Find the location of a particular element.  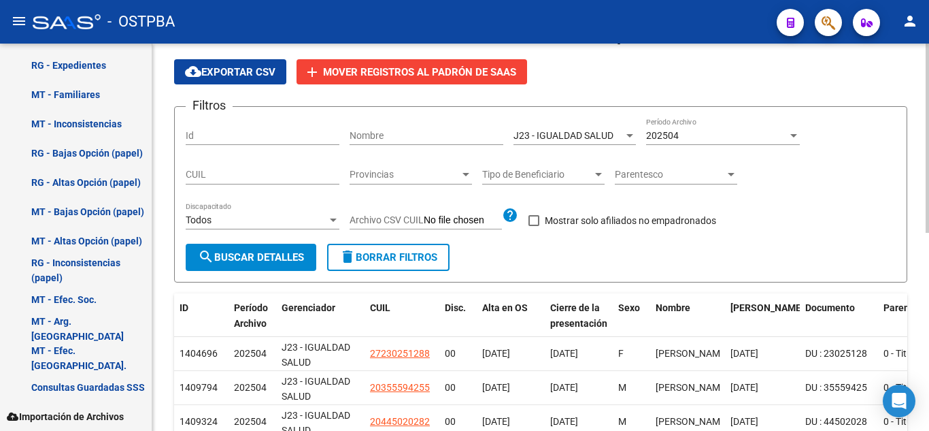

h3: Filtros is located at coordinates (209, 105).